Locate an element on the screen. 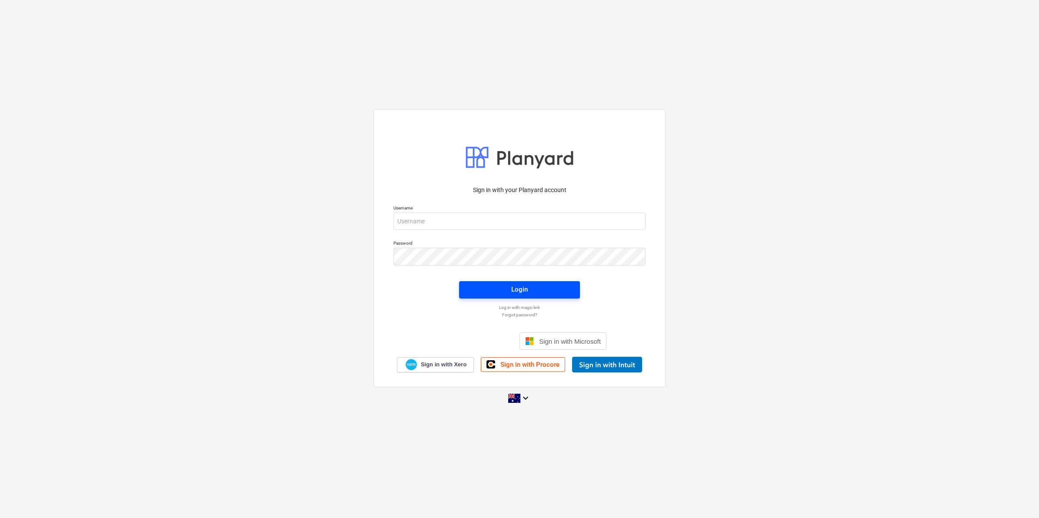 The width and height of the screenshot is (1039, 518). p: Forgot password? is located at coordinates (520, 315).